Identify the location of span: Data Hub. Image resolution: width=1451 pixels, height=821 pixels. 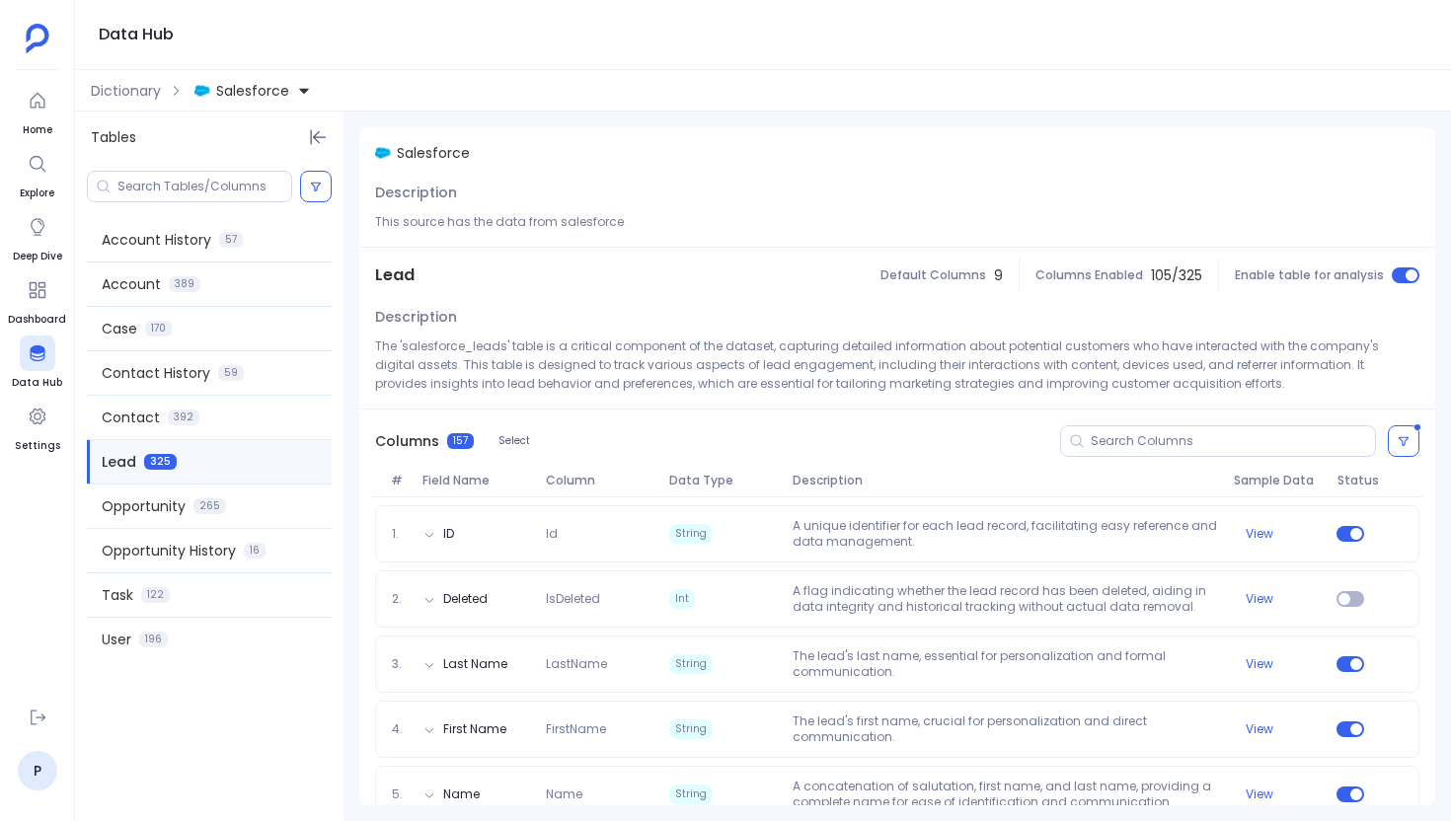
(37, 383).